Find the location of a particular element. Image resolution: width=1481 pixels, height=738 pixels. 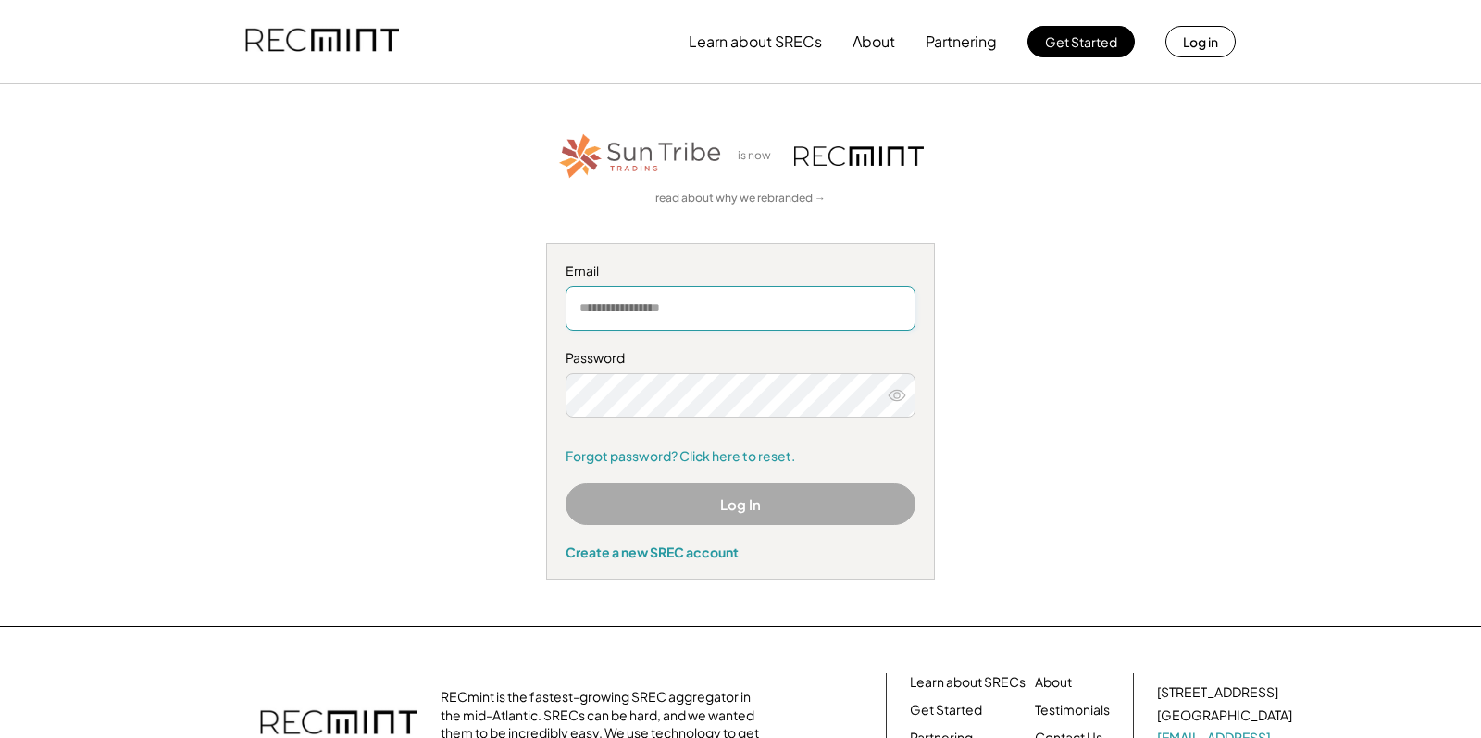

button: Learn about SRECs is located at coordinates (756, 42).